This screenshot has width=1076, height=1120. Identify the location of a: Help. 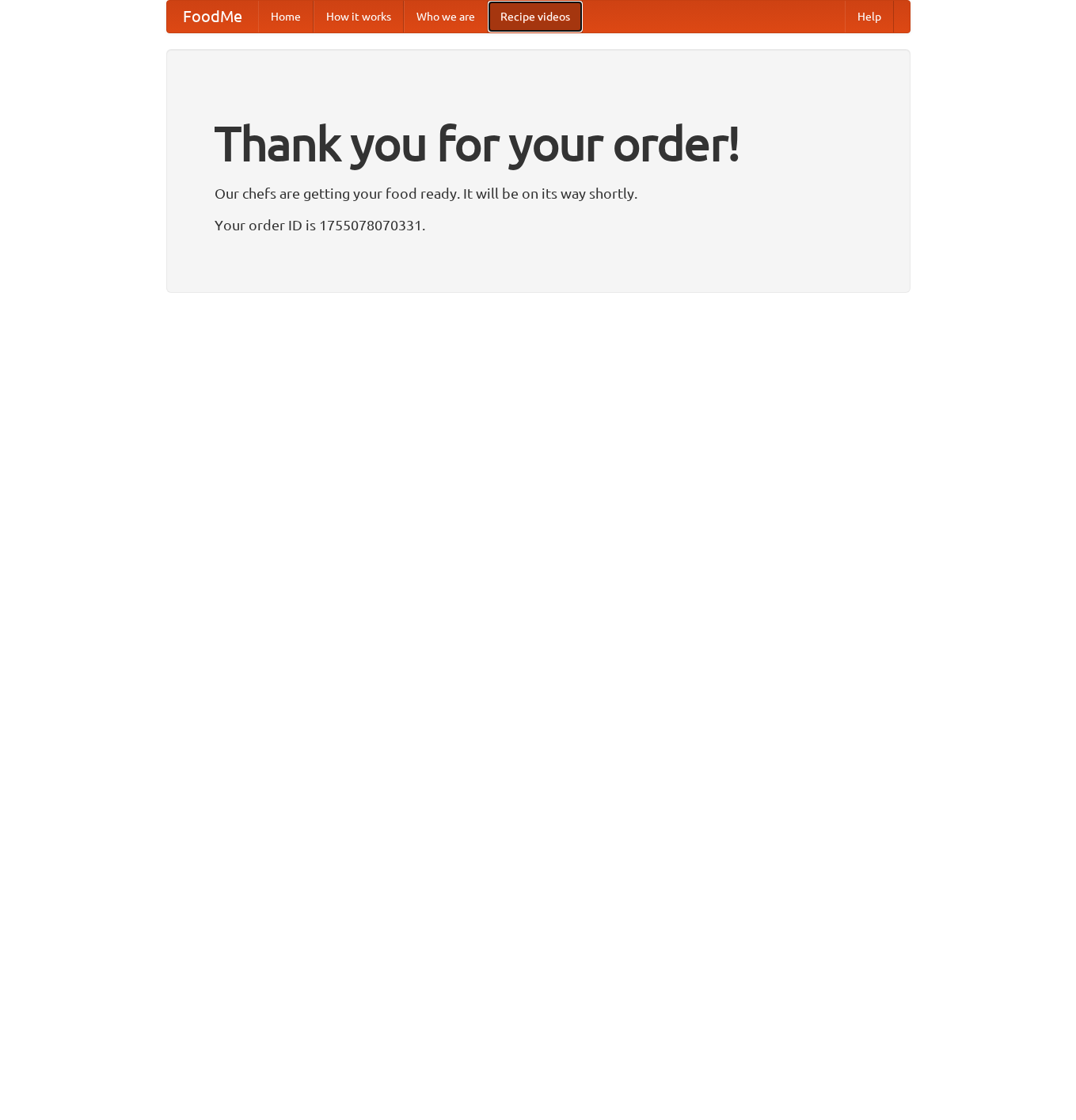
(869, 16).